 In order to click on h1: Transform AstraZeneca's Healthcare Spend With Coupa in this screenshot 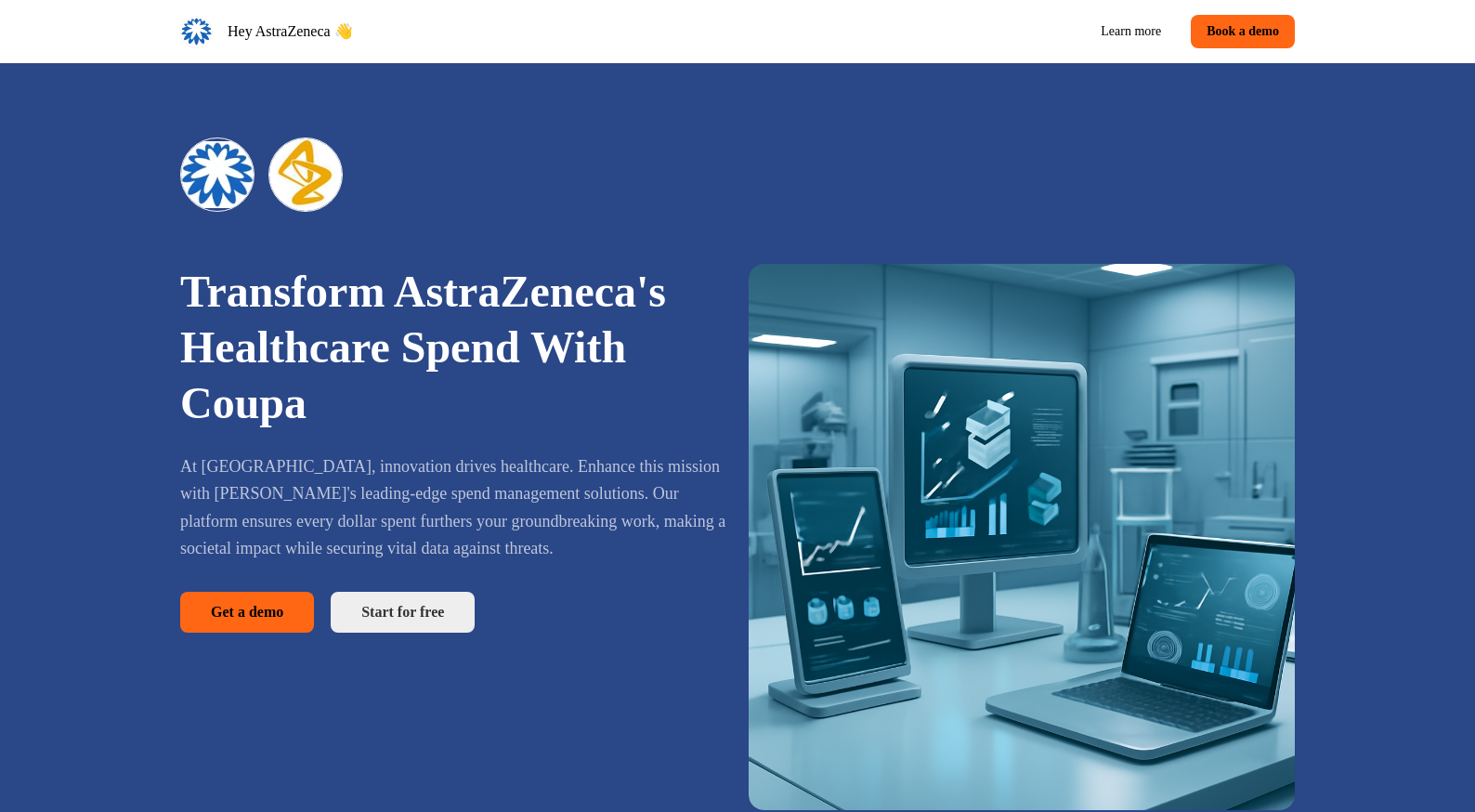, I will do `click(453, 347)`.